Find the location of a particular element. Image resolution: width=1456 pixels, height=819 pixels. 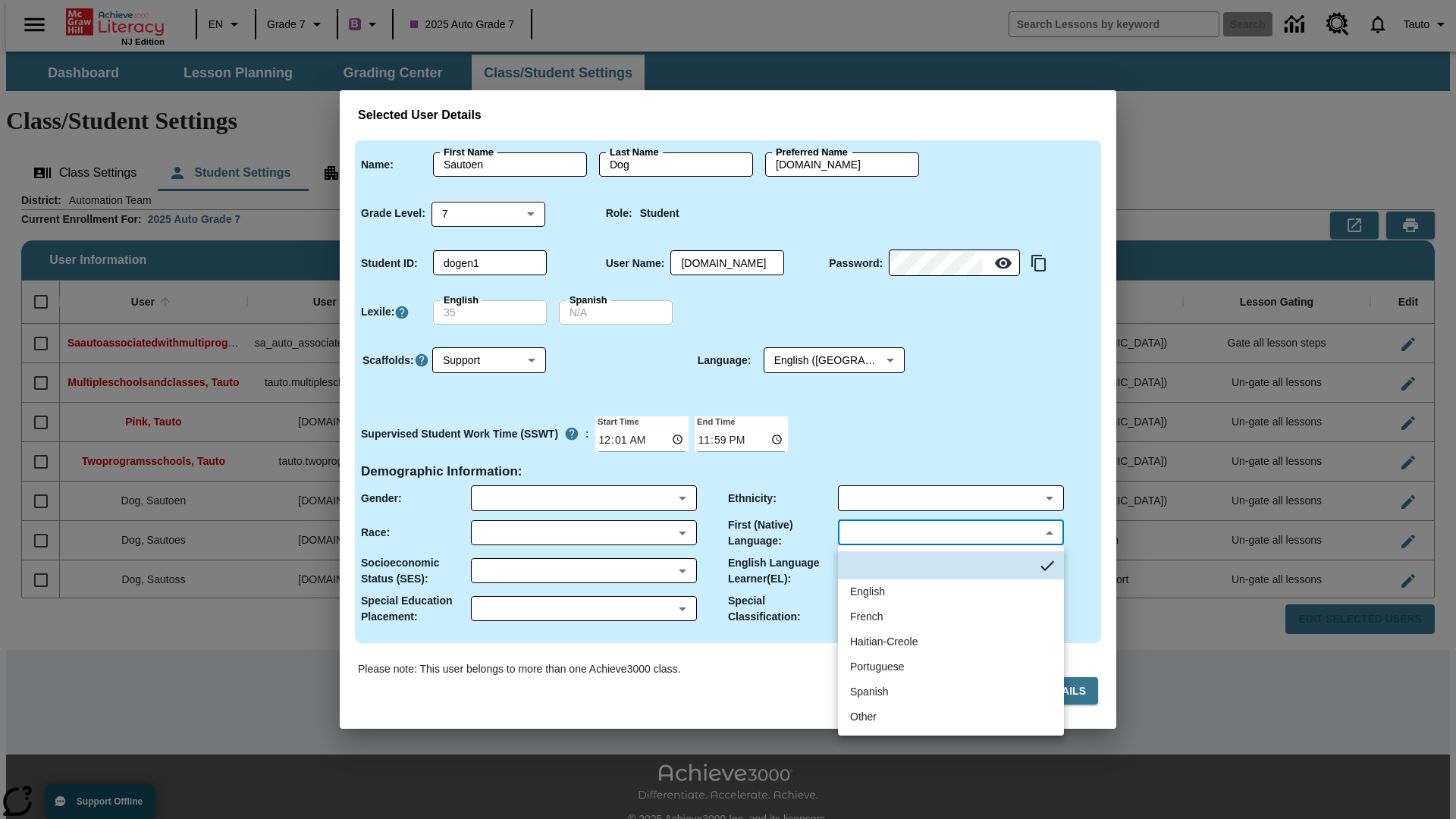

li: Portuguese is located at coordinates (950, 667).